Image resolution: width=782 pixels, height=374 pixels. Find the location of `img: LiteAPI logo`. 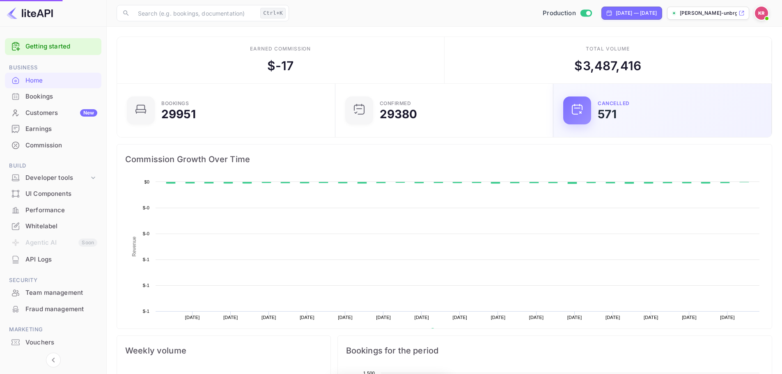

img: LiteAPI logo is located at coordinates (30, 13).